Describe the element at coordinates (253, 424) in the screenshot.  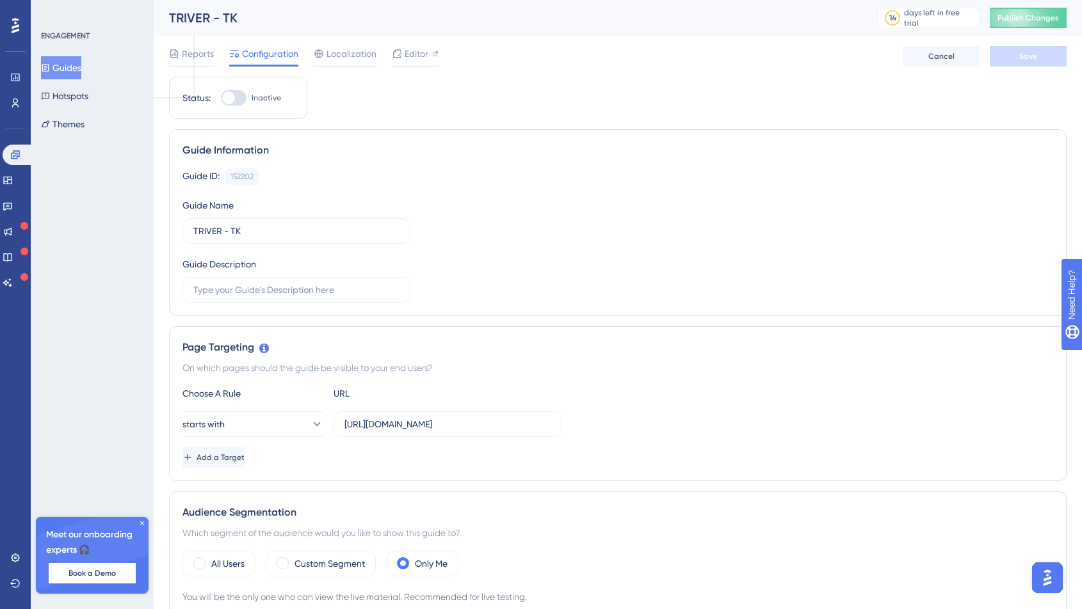
I see `button: starts with` at that location.